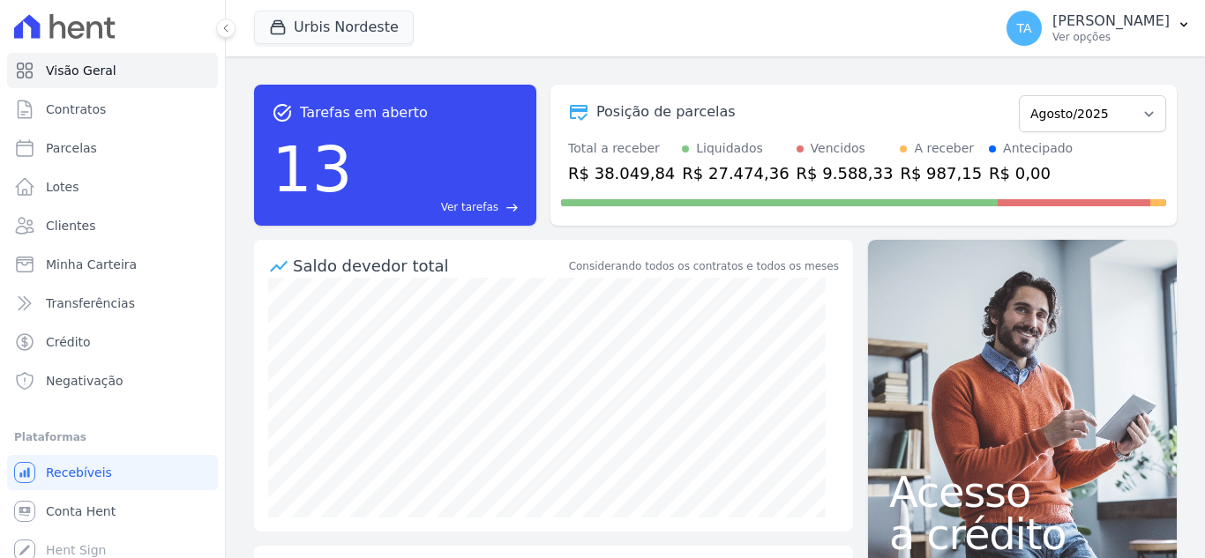  Describe the element at coordinates (81, 71) in the screenshot. I see `span: Visão Geral` at that location.